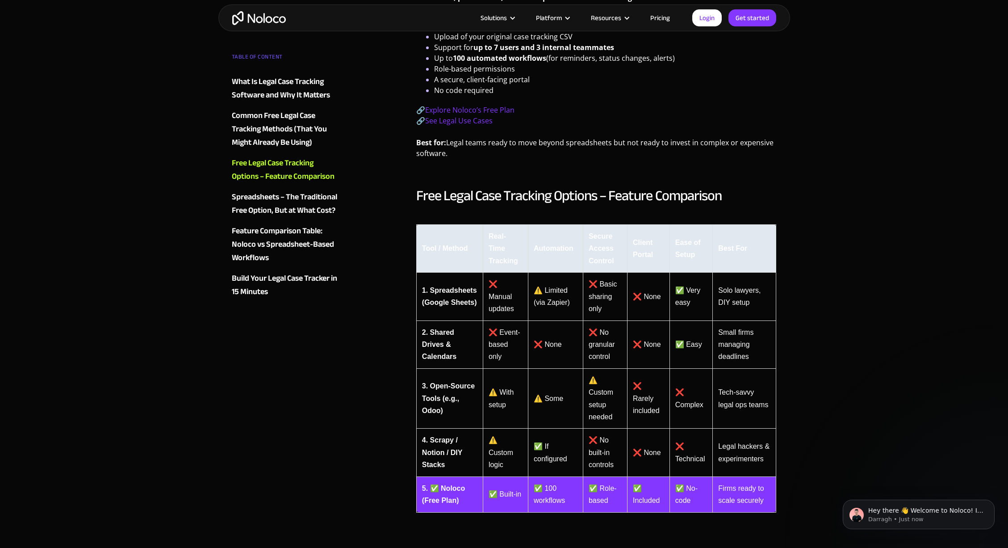 The height and width of the screenshot is (548, 1008). I want to click on a: Spreadsheets – The Traditional Free Option, But at What Cost?, so click(286, 204).